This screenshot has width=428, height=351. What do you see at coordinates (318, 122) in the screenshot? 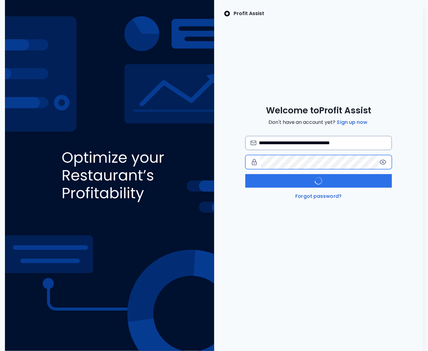
I see `span: Don't have an account yet?` at bounding box center [318, 122].